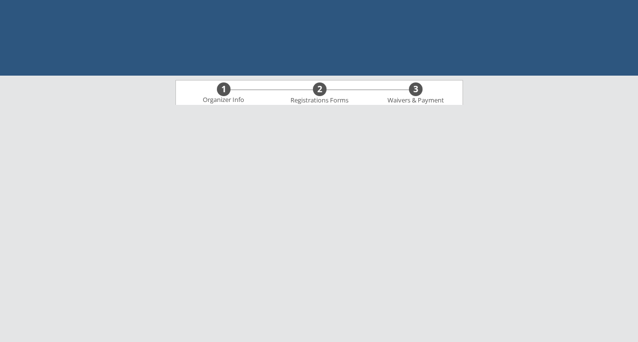 Image resolution: width=638 pixels, height=342 pixels. What do you see at coordinates (320, 89) in the screenshot?
I see `div: 2` at bounding box center [320, 89].